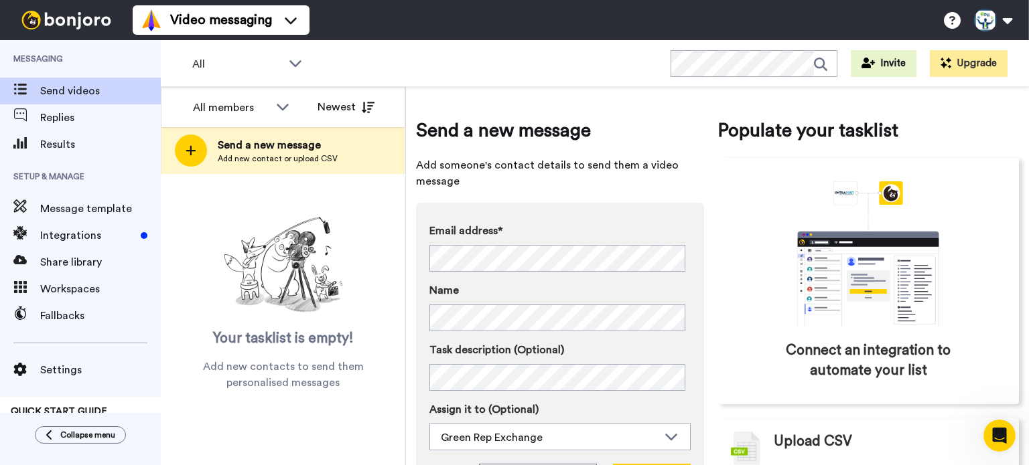 This screenshot has width=1029, height=465. What do you see at coordinates (883, 64) in the screenshot?
I see `a: Invite` at bounding box center [883, 64].